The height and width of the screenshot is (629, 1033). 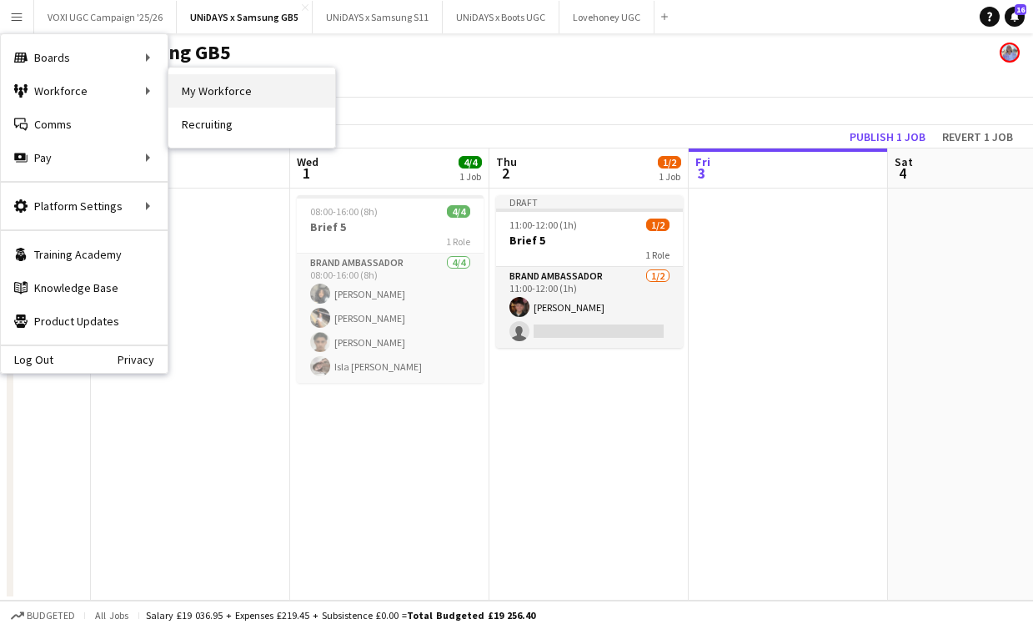 What do you see at coordinates (701, 173) in the screenshot?
I see `span: 3` at bounding box center [701, 173].